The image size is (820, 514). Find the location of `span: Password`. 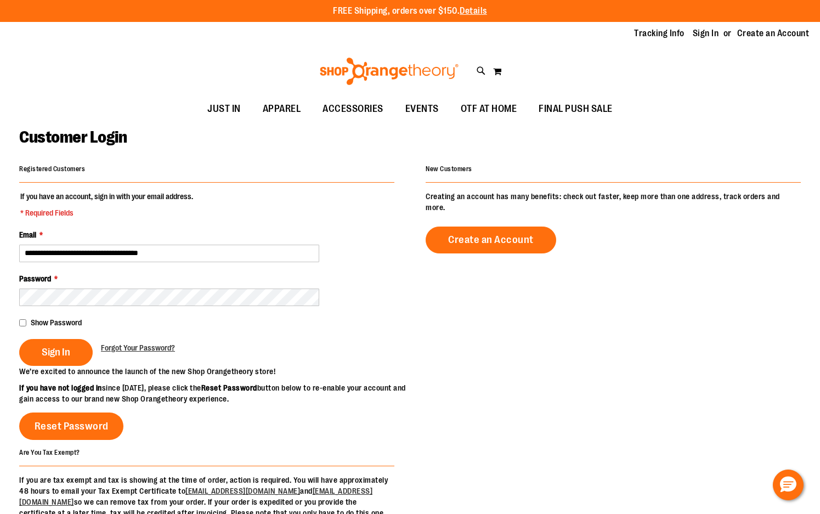

span: Password is located at coordinates (35, 279).